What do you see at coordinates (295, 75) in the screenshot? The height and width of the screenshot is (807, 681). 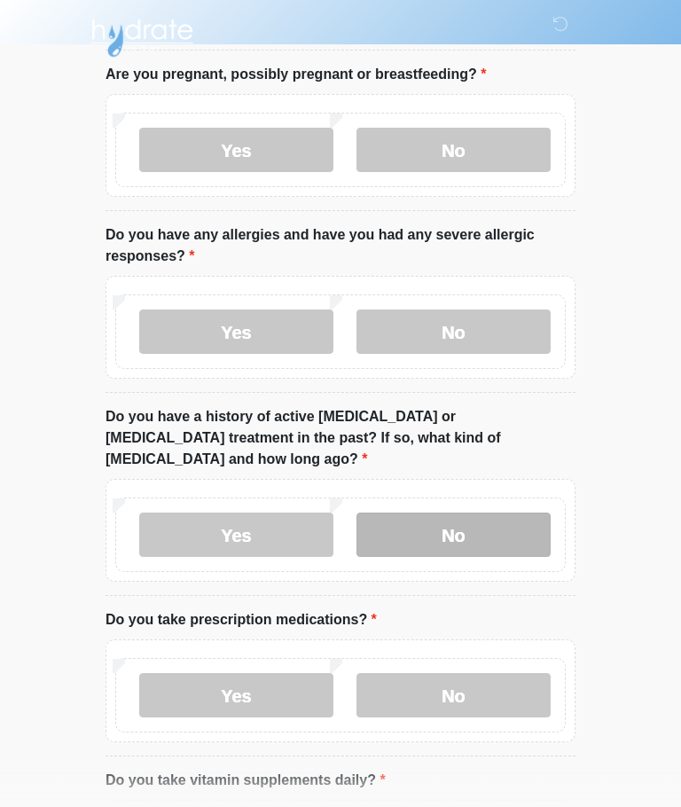 I see `label: Are you pregnant, possibly pregnant or breastfeeding?` at bounding box center [295, 75].